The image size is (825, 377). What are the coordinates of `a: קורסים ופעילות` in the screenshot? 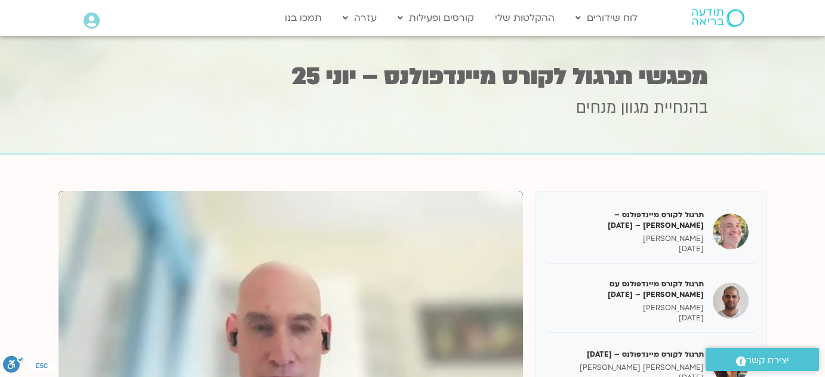 It's located at (436, 18).